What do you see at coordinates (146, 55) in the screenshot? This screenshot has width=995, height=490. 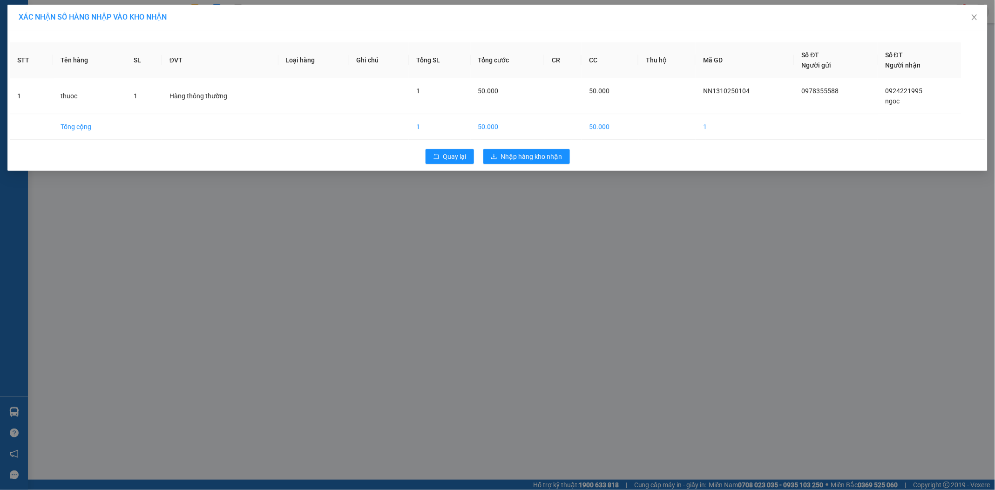 I see `span: CL1310250747` at bounding box center [146, 55].